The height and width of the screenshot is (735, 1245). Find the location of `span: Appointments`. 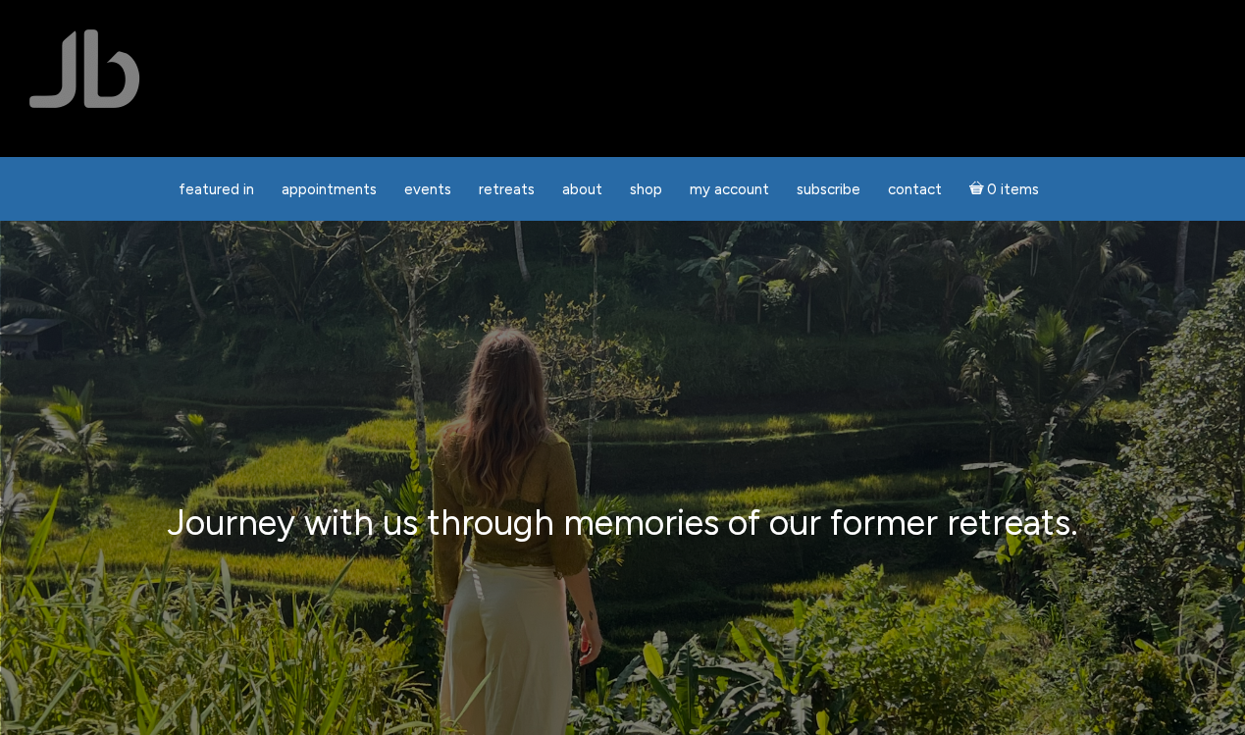

span: Appointments is located at coordinates (329, 189).